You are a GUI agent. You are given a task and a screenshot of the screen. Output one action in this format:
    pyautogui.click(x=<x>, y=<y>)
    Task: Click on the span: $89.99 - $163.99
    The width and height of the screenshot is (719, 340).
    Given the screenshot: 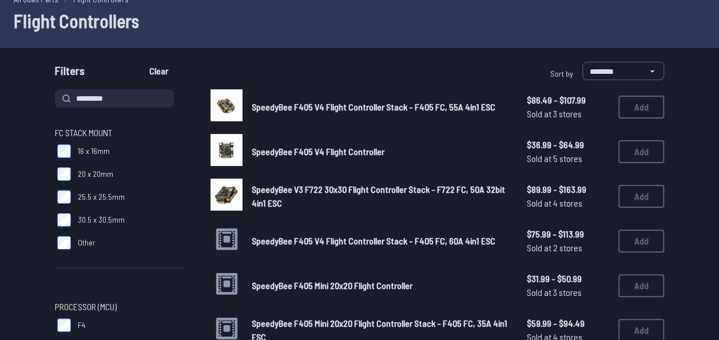 What is the action you would take?
    pyautogui.click(x=568, y=189)
    